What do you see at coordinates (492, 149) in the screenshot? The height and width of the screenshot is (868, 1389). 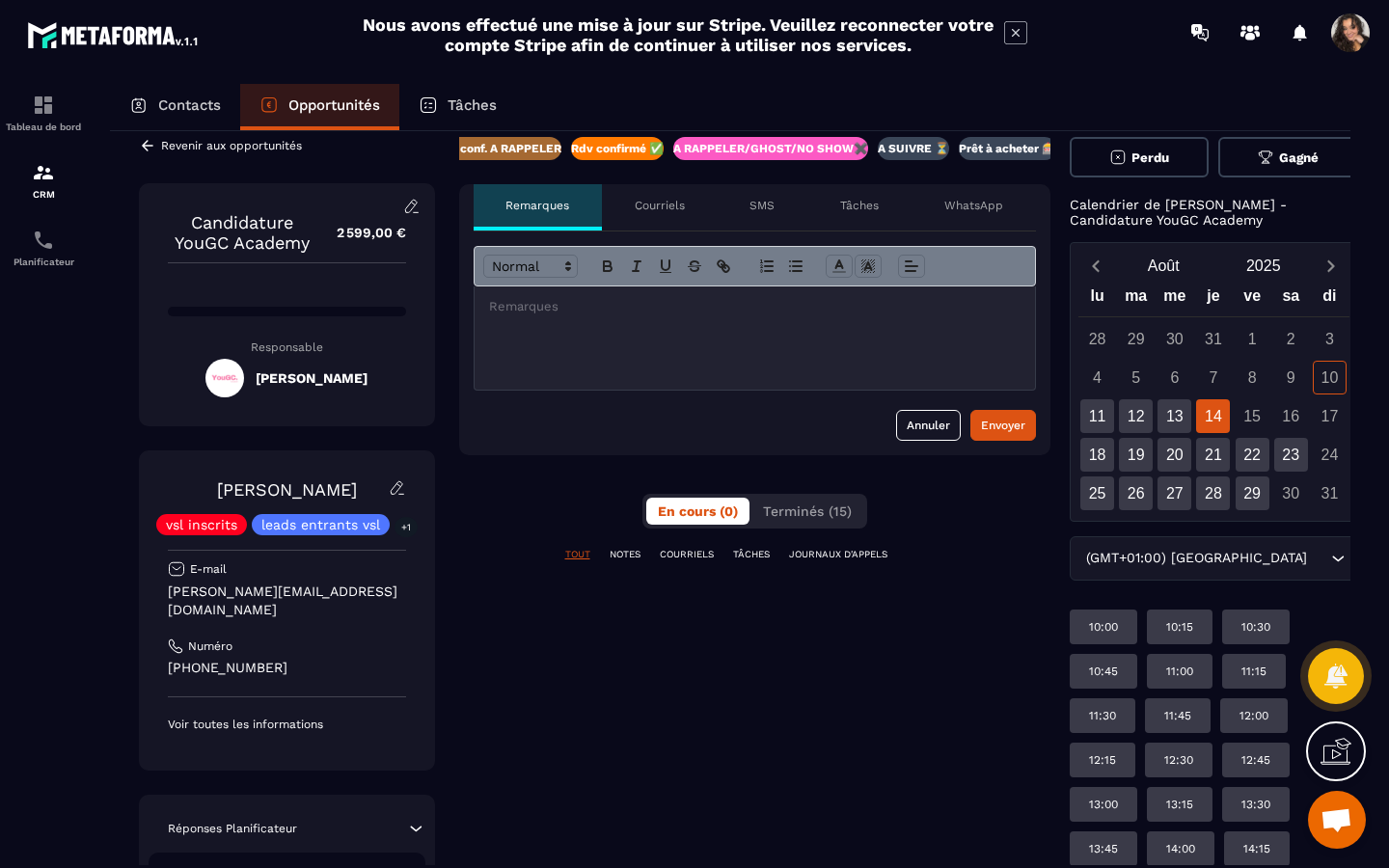 I see `p: RDV à conf. A RAPPELER` at bounding box center [492, 149].